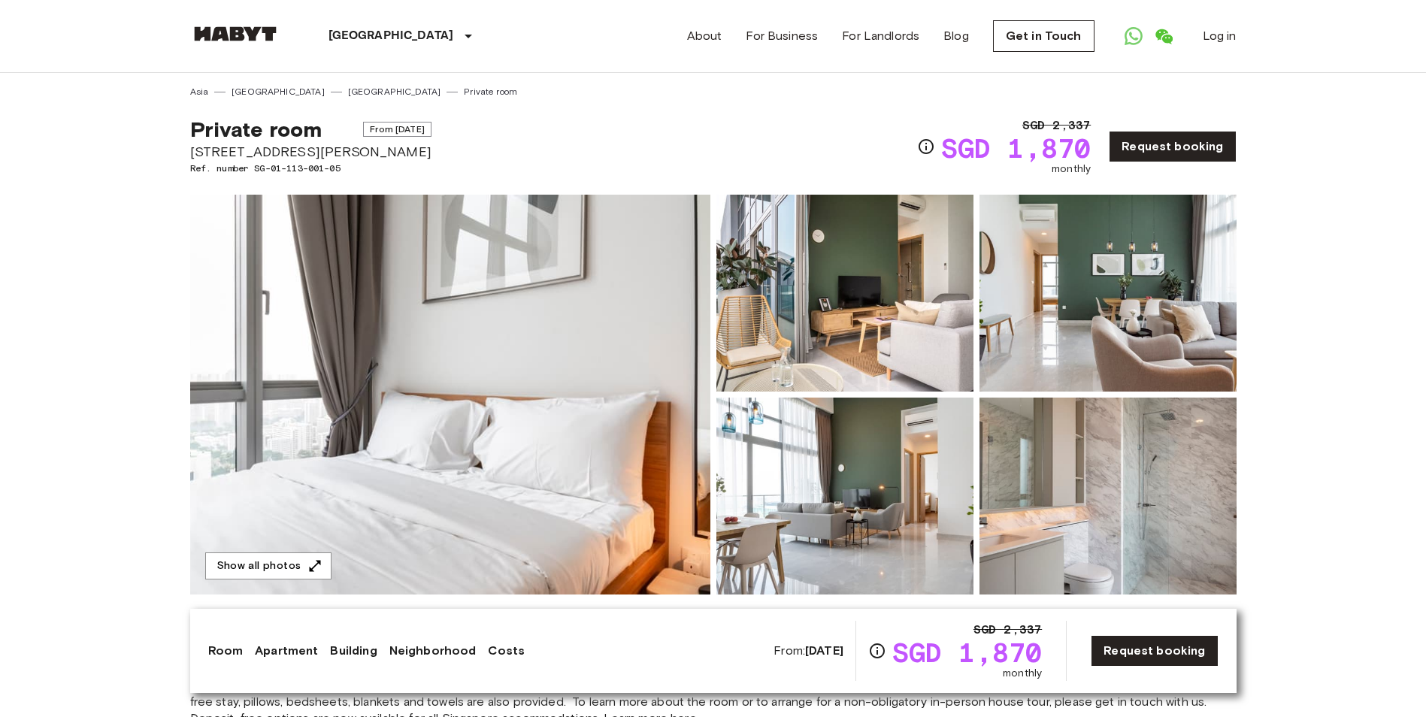 The image size is (1426, 717). I want to click on span: Private room, so click(256, 129).